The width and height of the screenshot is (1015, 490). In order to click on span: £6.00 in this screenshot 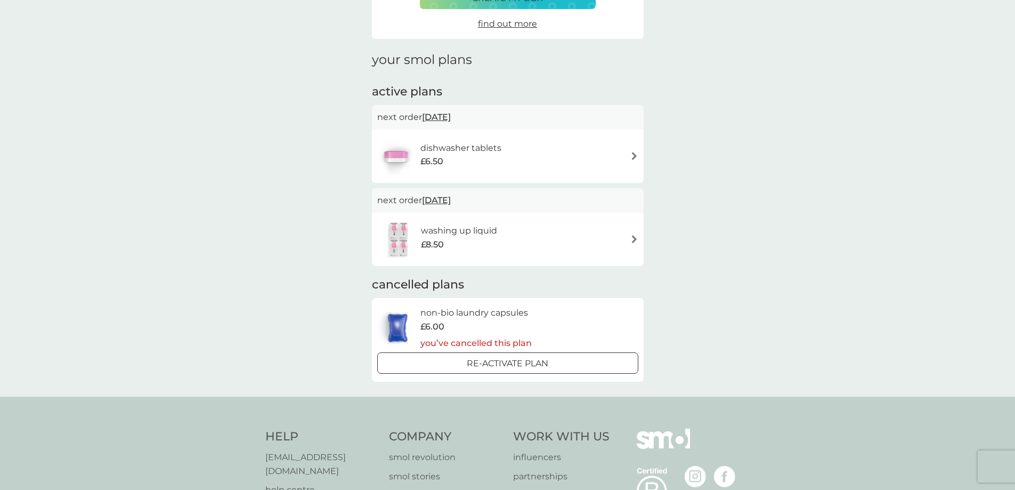, I will do `click(432, 327)`.